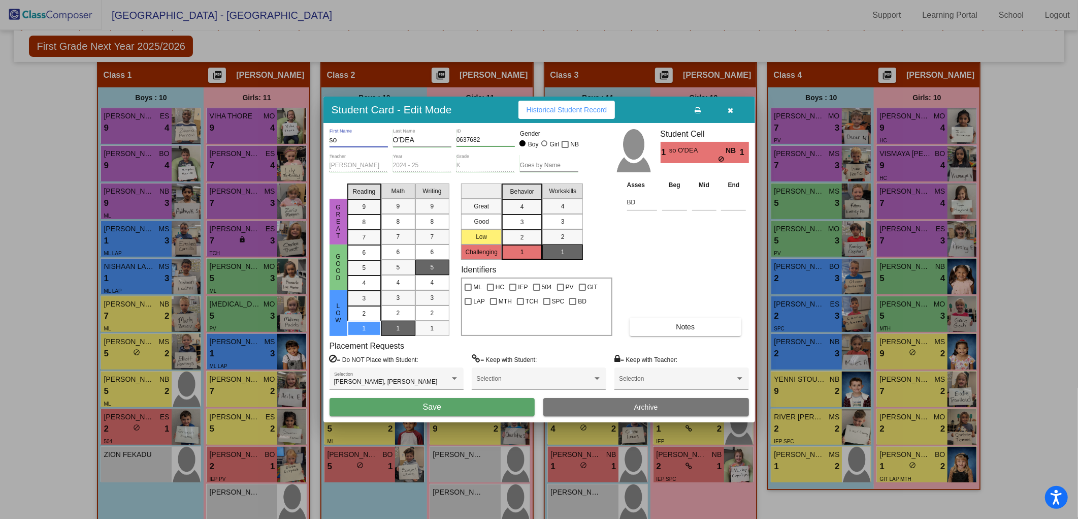  Describe the element at coordinates (686, 327) in the screenshot. I see `button: Notes` at that location.